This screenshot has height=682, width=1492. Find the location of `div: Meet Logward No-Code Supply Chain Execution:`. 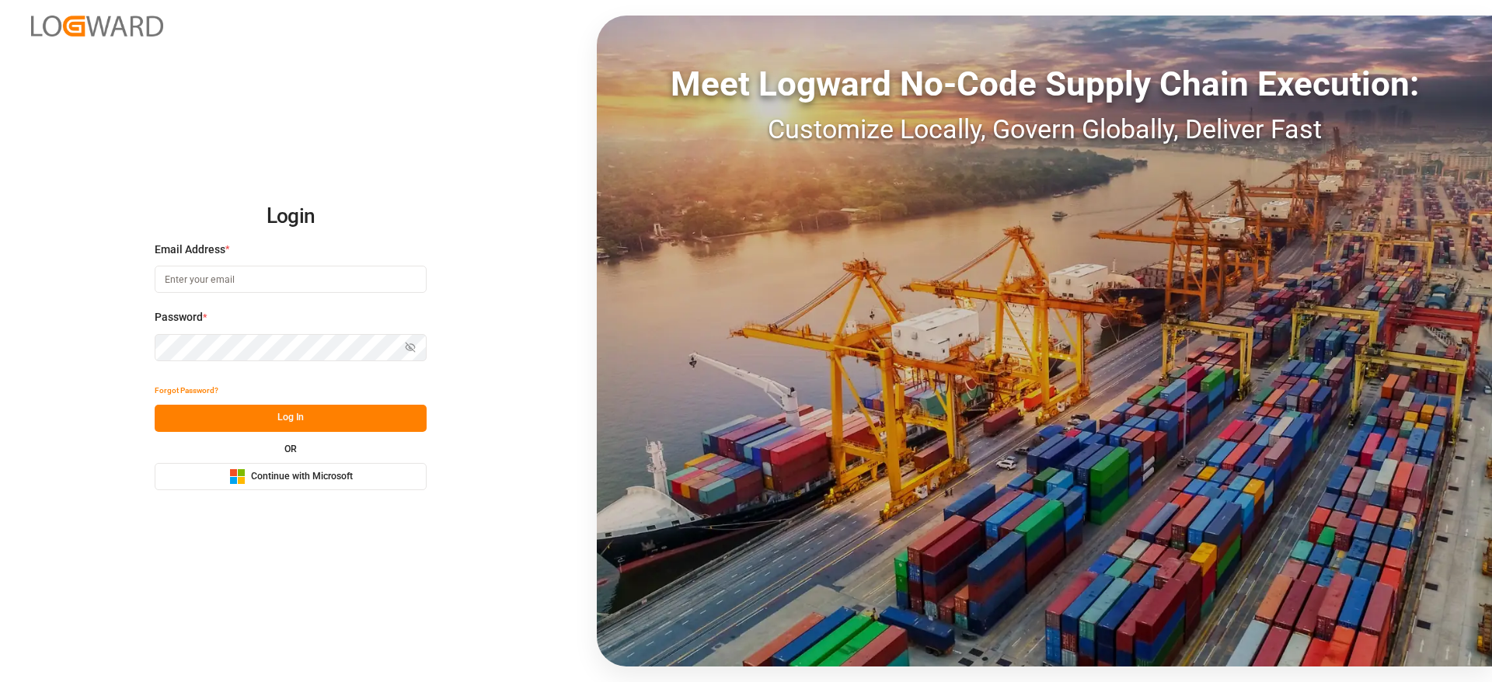

div: Meet Logward No-Code Supply Chain Execution: is located at coordinates (1044, 84).